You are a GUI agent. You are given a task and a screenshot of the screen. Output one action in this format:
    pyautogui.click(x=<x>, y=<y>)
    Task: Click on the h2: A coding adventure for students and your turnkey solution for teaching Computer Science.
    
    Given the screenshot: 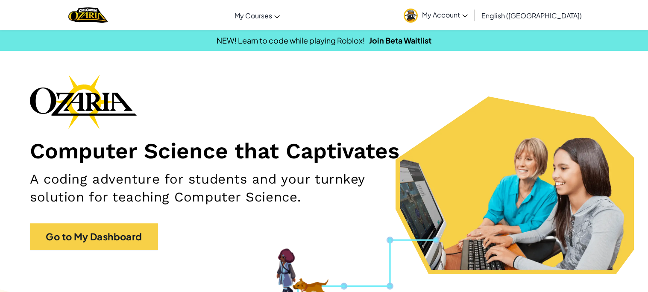 What is the action you would take?
    pyautogui.click(x=227, y=188)
    